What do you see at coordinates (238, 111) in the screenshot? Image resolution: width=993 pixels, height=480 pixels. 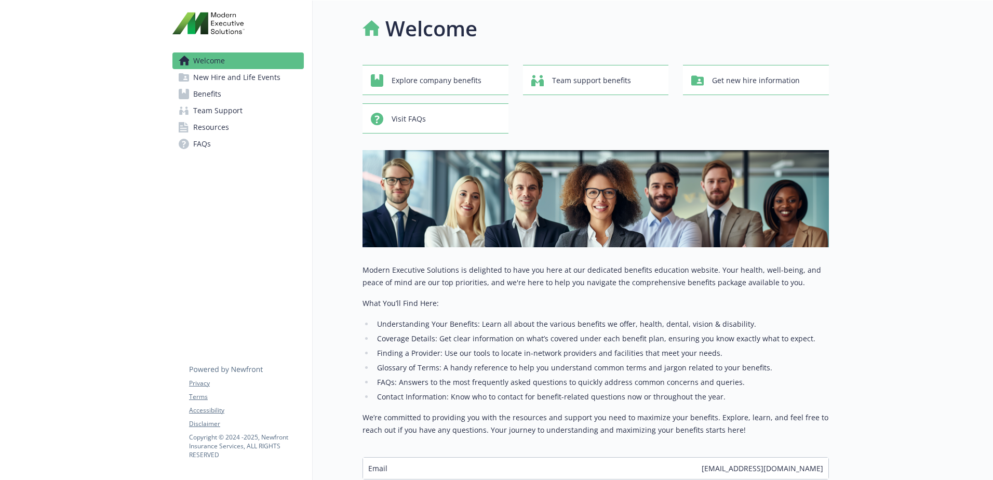 I see `a: Team Support` at bounding box center [238, 111].